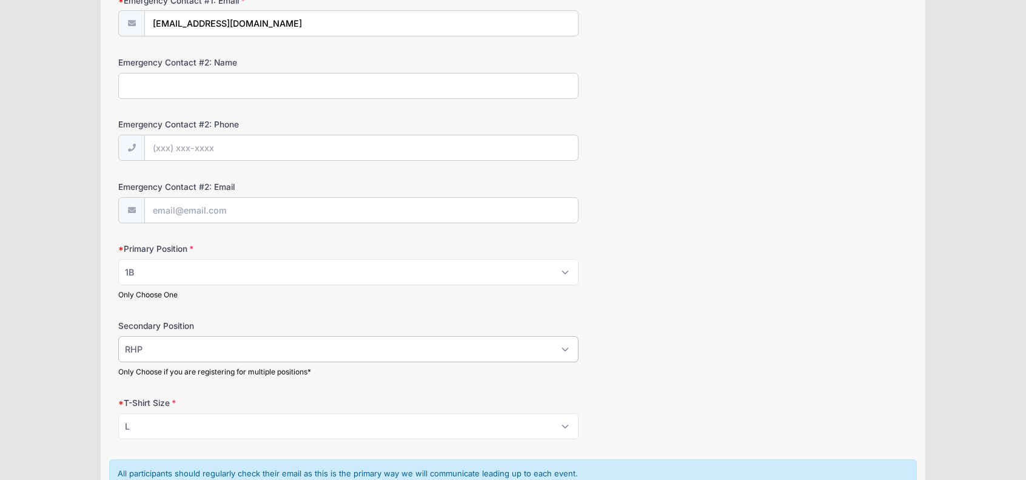 The height and width of the screenshot is (480, 1026). What do you see at coordinates (250, 62) in the screenshot?
I see `label: Emergency Contact #2: Name` at bounding box center [250, 62].